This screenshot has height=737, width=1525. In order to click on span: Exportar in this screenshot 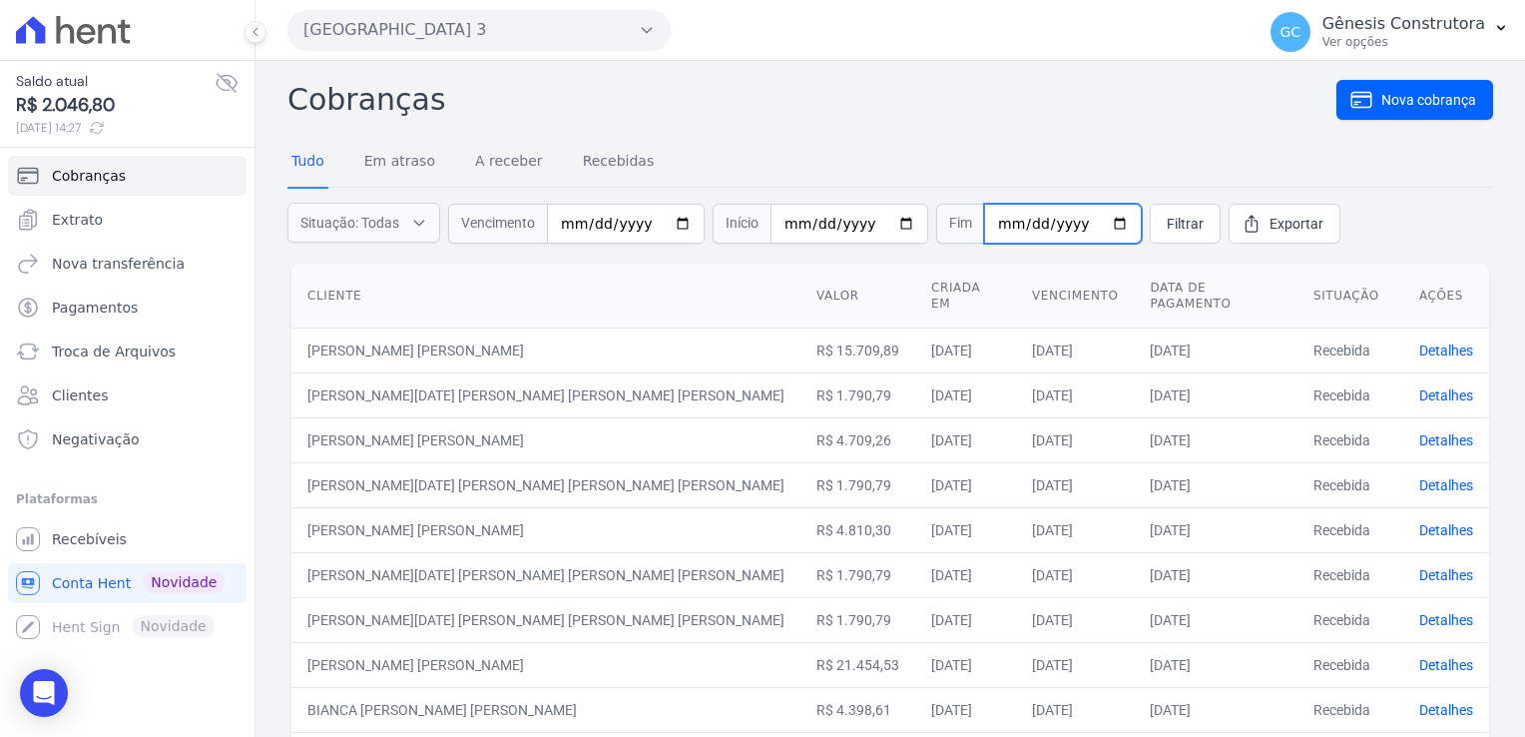, I will do `click(1297, 224)`.